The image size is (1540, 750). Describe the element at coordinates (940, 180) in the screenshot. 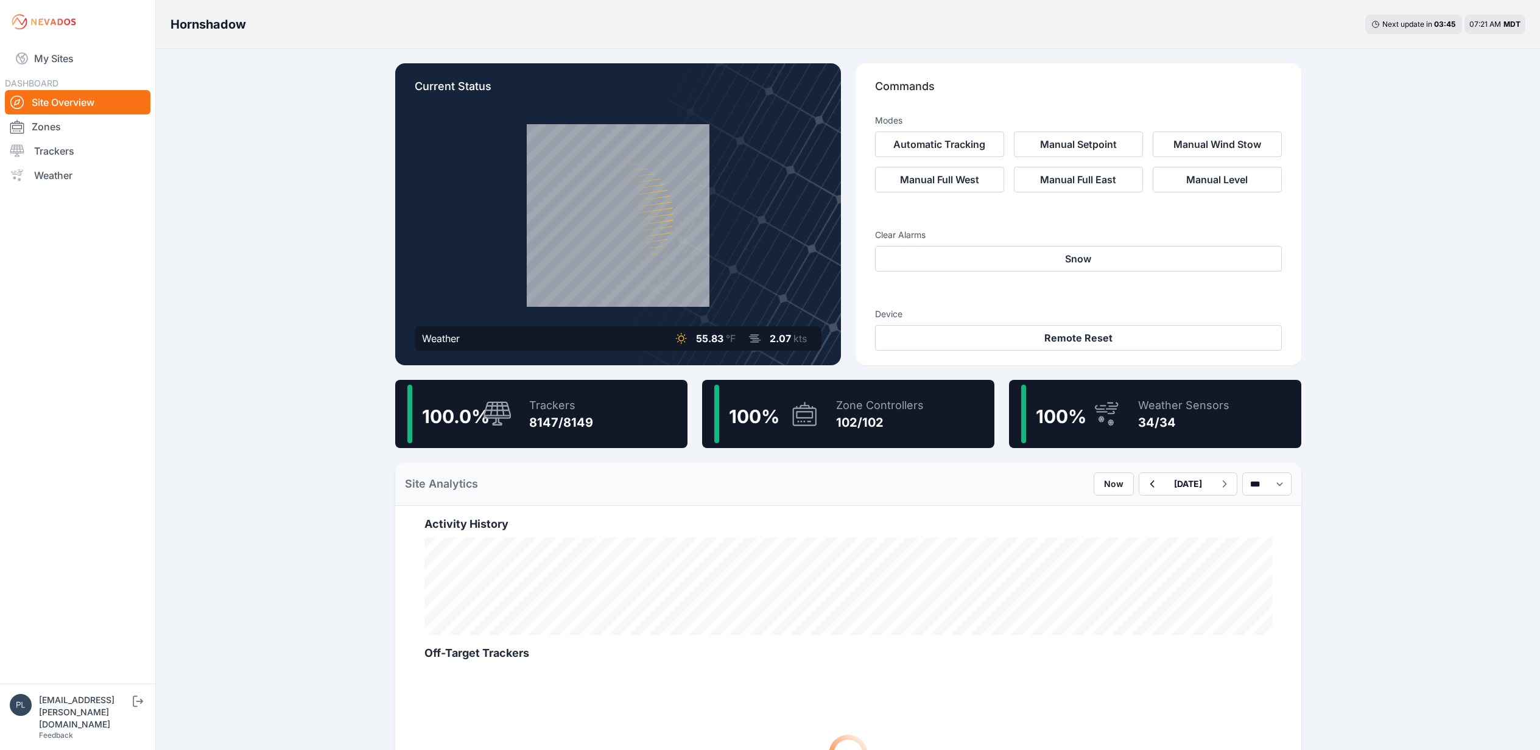

I see `button: Manual Full West` at that location.